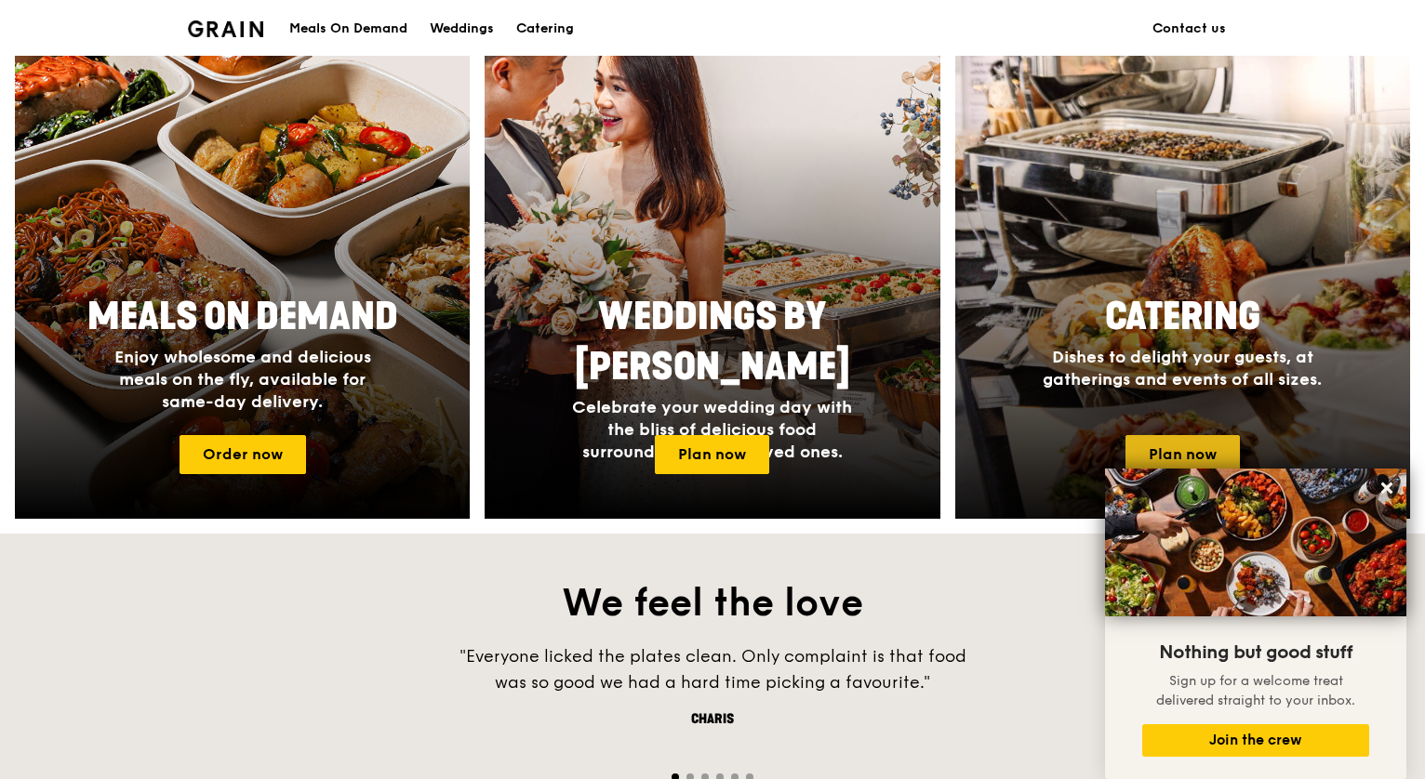 The height and width of the screenshot is (779, 1425). Describe the element at coordinates (225, 29) in the screenshot. I see `img: Grain` at that location.